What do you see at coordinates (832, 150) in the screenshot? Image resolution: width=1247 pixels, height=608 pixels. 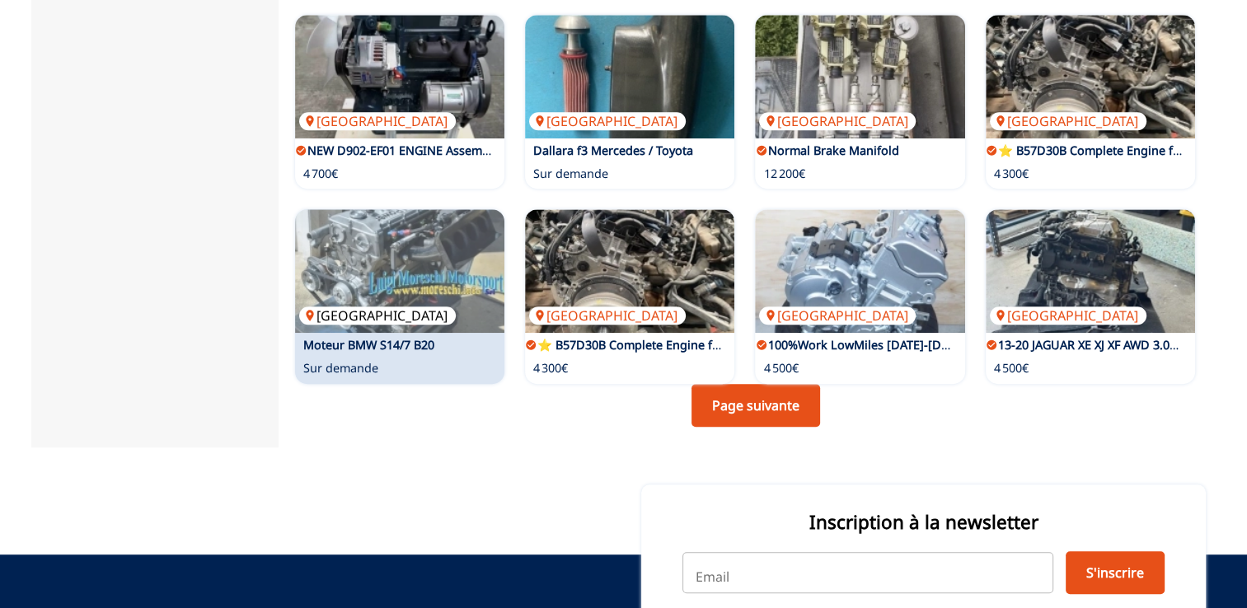 I see `a: Normal Brake Manifold` at bounding box center [832, 150].